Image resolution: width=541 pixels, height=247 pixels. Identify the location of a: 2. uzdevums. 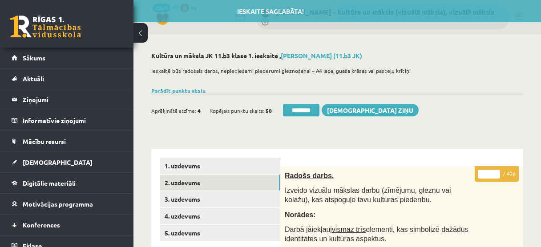
(220, 183).